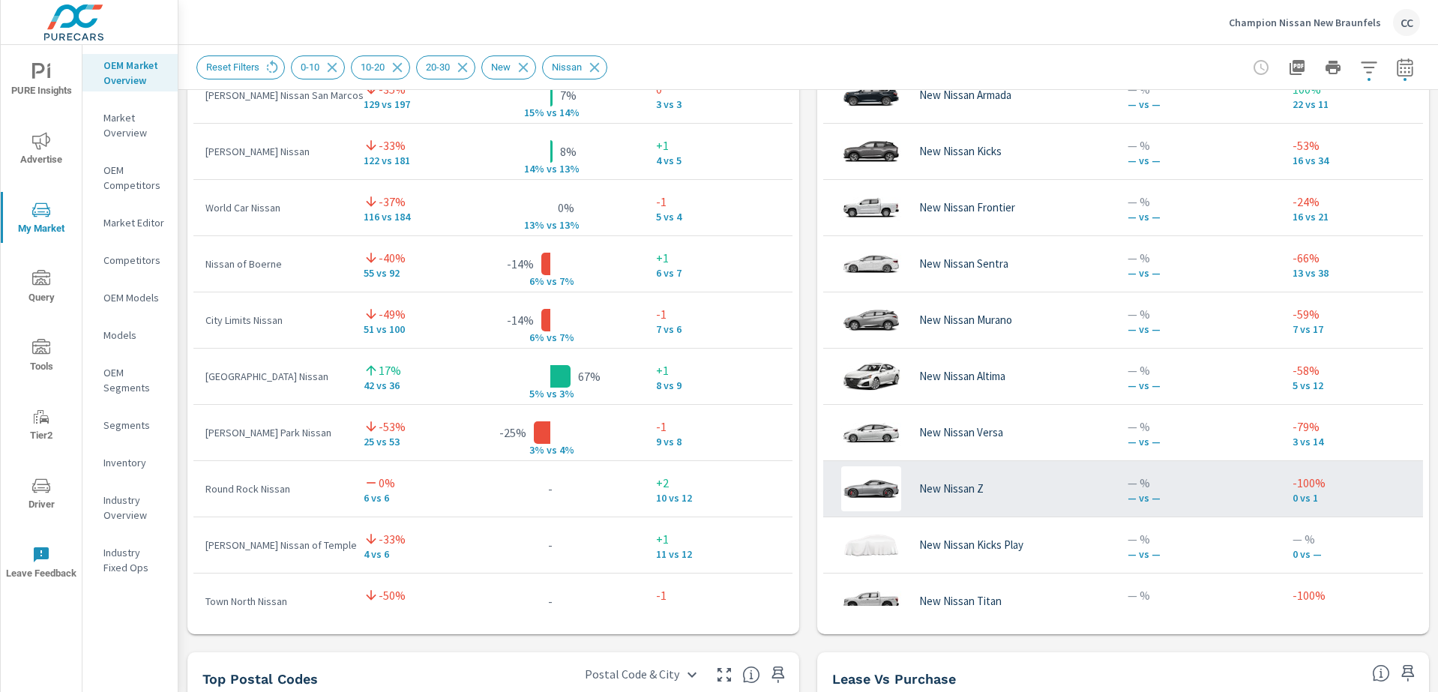 This screenshot has height=692, width=1438. Describe the element at coordinates (41, 495) in the screenshot. I see `span: Driver` at that location.